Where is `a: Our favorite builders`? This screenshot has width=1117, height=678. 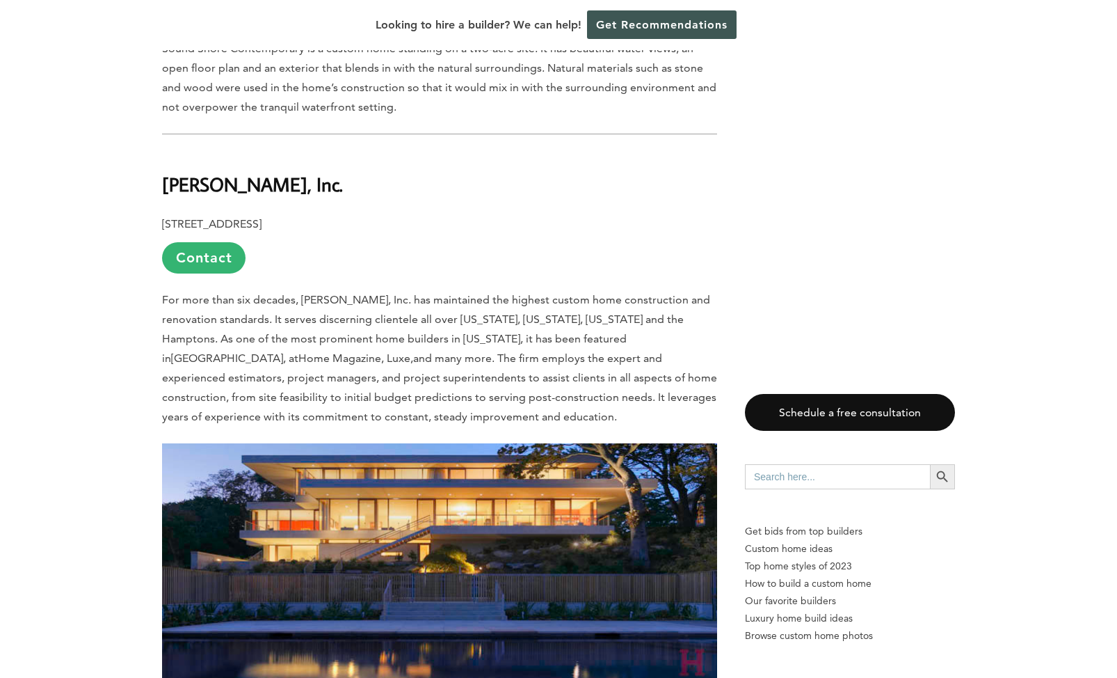 a: Our favorite builders is located at coordinates (850, 600).